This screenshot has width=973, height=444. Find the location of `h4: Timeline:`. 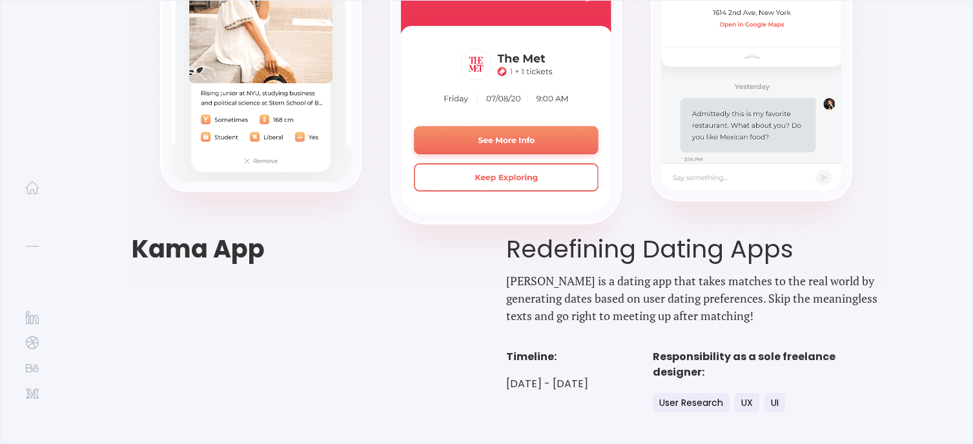

h4: Timeline: is located at coordinates (547, 357).